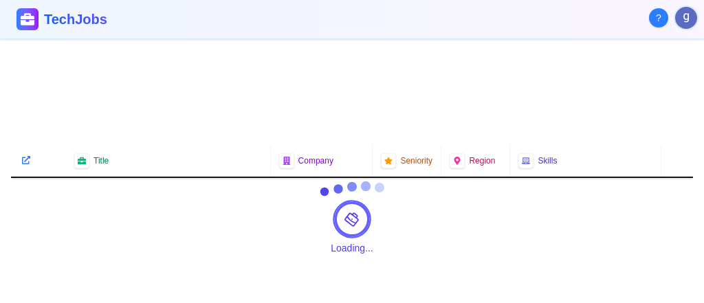 The image size is (704, 303). What do you see at coordinates (686, 18) in the screenshot?
I see `img: User avatar` at bounding box center [686, 18].